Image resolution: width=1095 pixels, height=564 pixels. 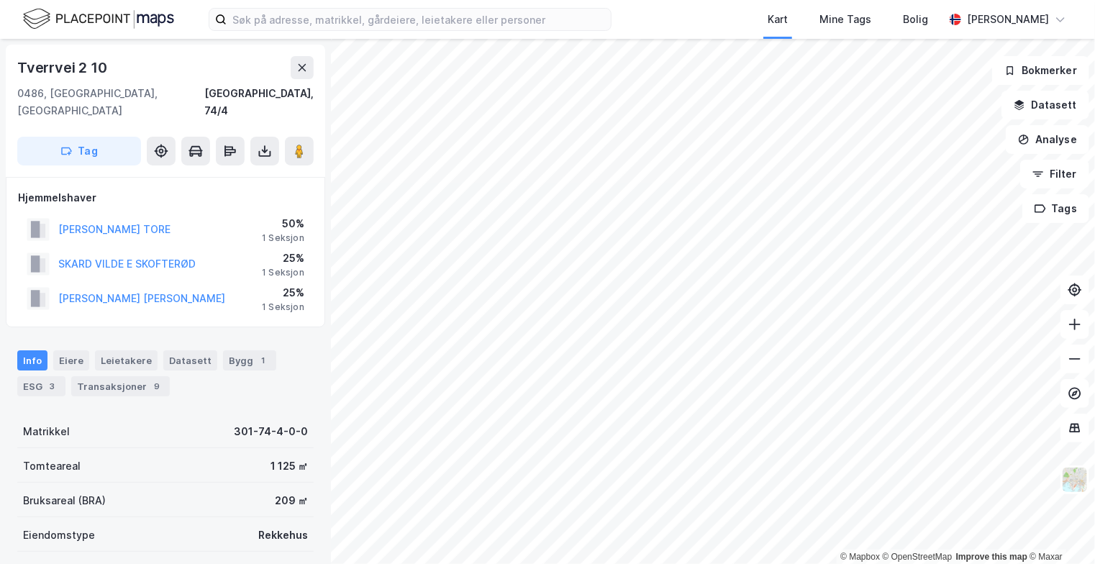 I want to click on div: Matrikkel, so click(x=46, y=432).